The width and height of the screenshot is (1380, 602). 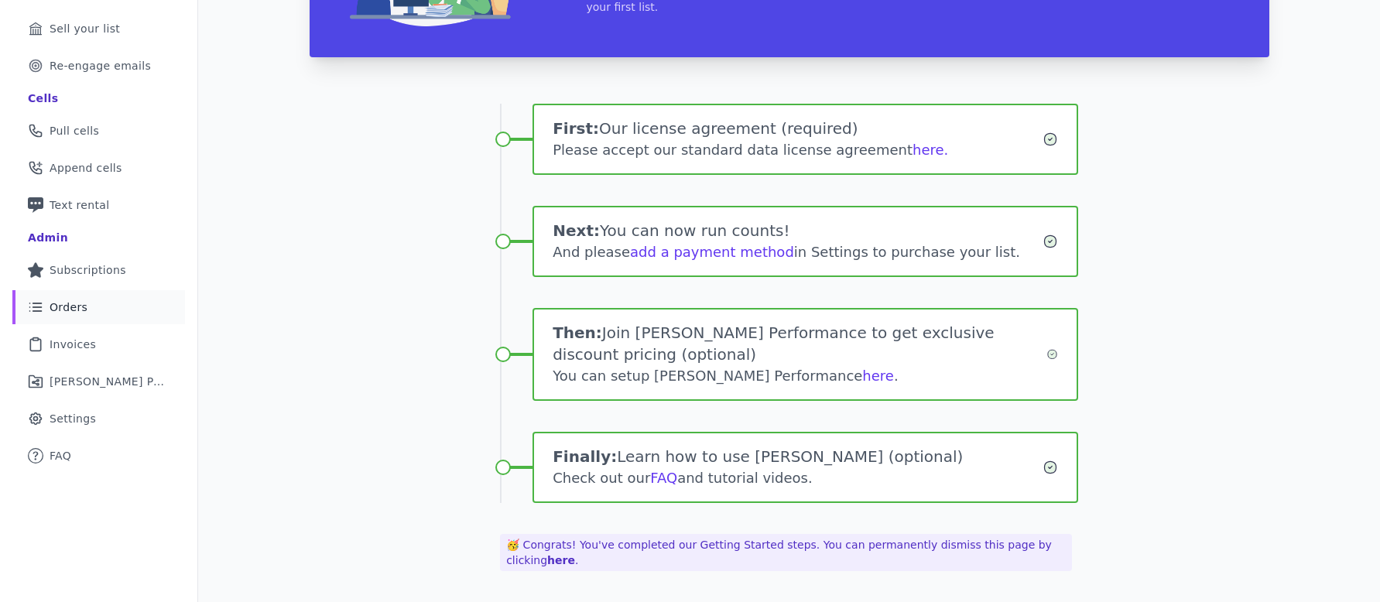 What do you see at coordinates (100, 66) in the screenshot?
I see `span: Re-engage emails` at bounding box center [100, 66].